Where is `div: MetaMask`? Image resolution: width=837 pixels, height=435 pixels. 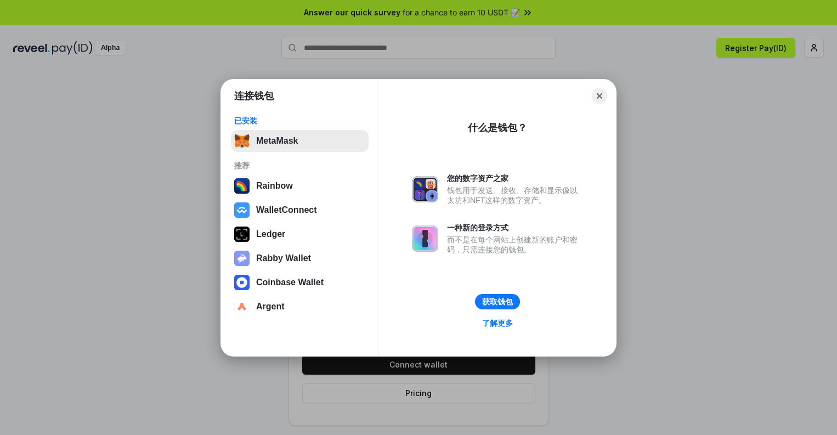
div: MetaMask is located at coordinates (277, 141).